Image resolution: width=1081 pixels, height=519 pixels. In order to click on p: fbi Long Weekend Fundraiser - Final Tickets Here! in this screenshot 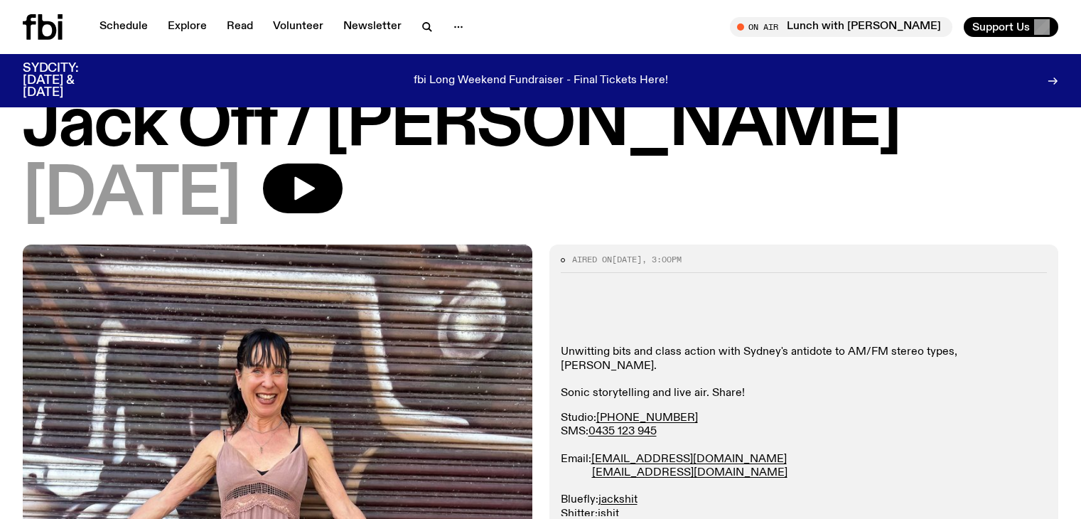, I will do `click(541, 81)`.